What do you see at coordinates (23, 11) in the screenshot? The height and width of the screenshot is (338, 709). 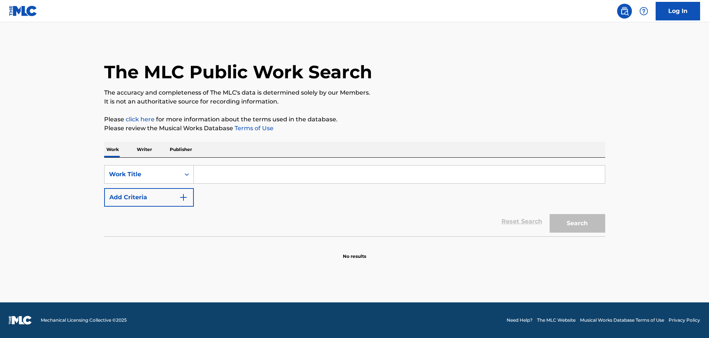 I see `img: MLC Logo` at bounding box center [23, 11].